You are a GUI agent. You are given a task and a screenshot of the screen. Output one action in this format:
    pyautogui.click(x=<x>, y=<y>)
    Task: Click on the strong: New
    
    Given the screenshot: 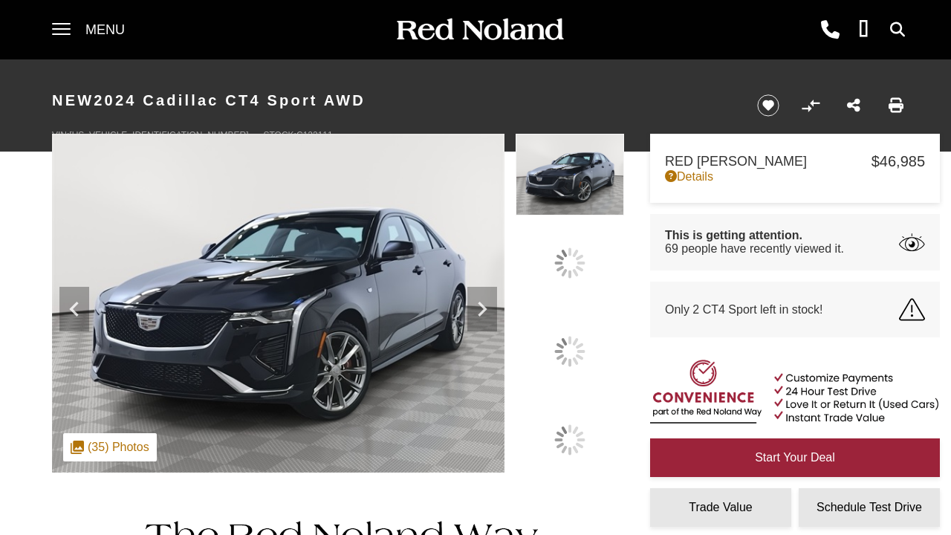 What is the action you would take?
    pyautogui.click(x=73, y=100)
    